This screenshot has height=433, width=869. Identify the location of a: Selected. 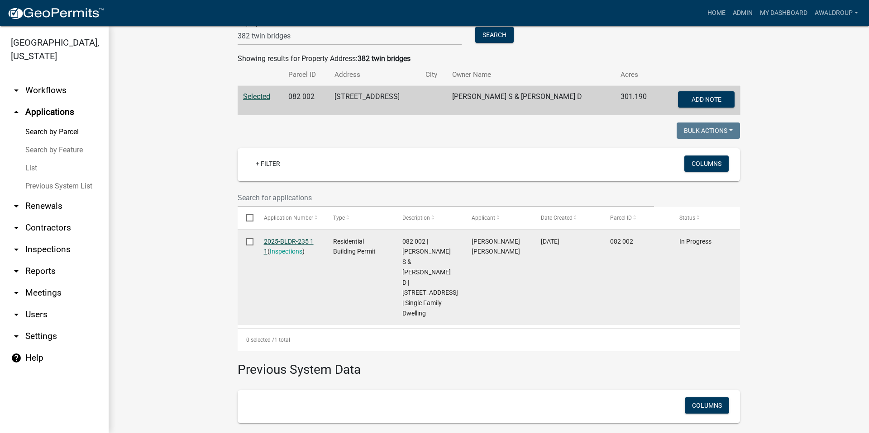
(257, 96).